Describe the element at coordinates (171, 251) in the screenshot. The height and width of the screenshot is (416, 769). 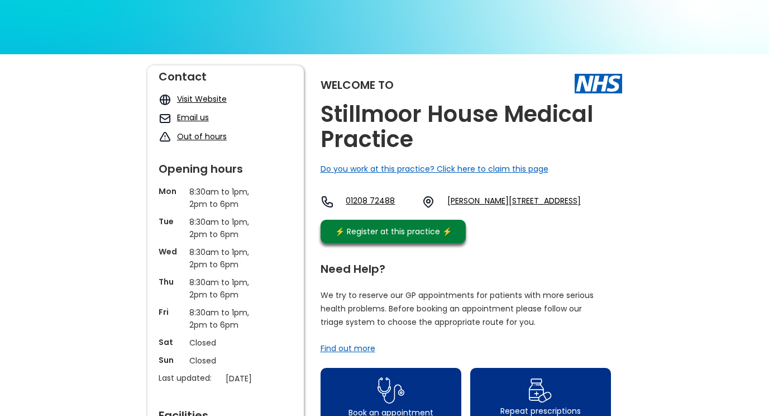
I see `p: Wed` at that location.